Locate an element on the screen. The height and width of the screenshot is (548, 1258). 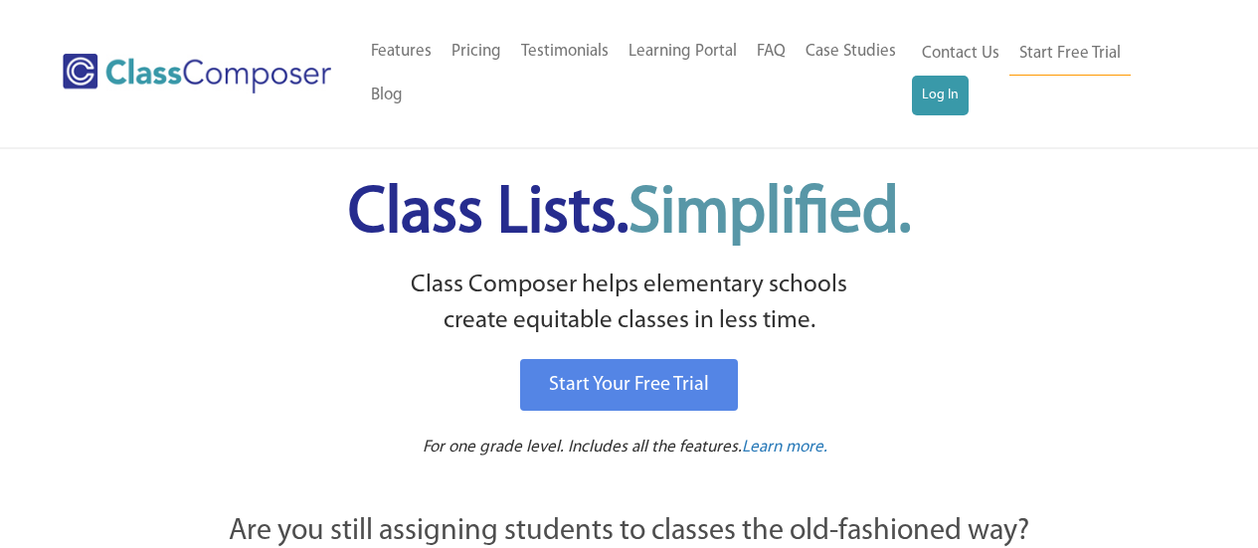
p: Class Composer helps elementary schools create equitable classes in less time. is located at coordinates (630, 303).